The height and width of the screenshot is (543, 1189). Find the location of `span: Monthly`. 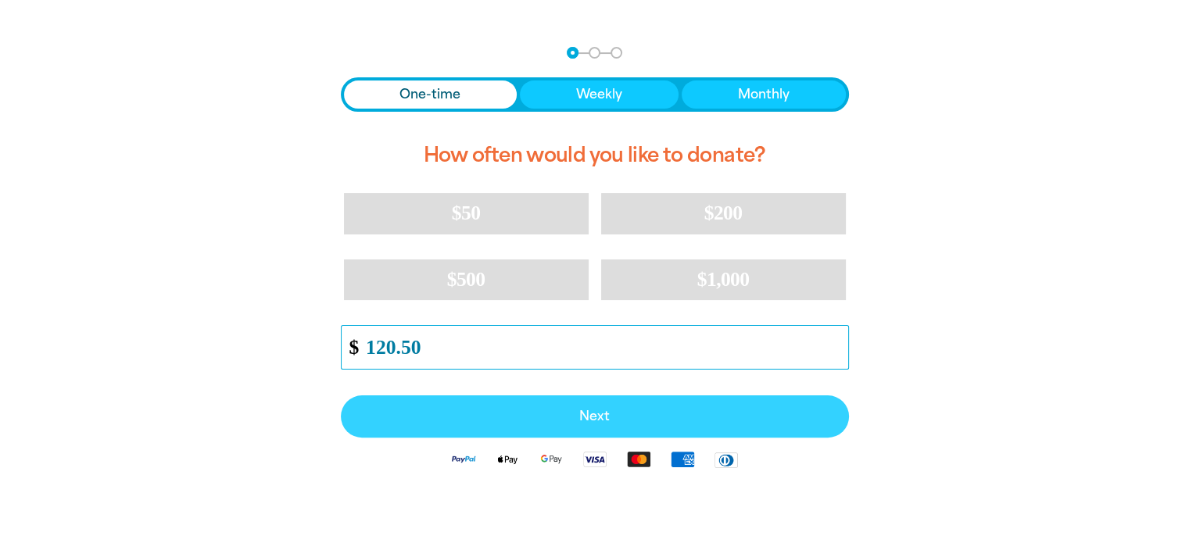

span: Monthly is located at coordinates (763, 95).